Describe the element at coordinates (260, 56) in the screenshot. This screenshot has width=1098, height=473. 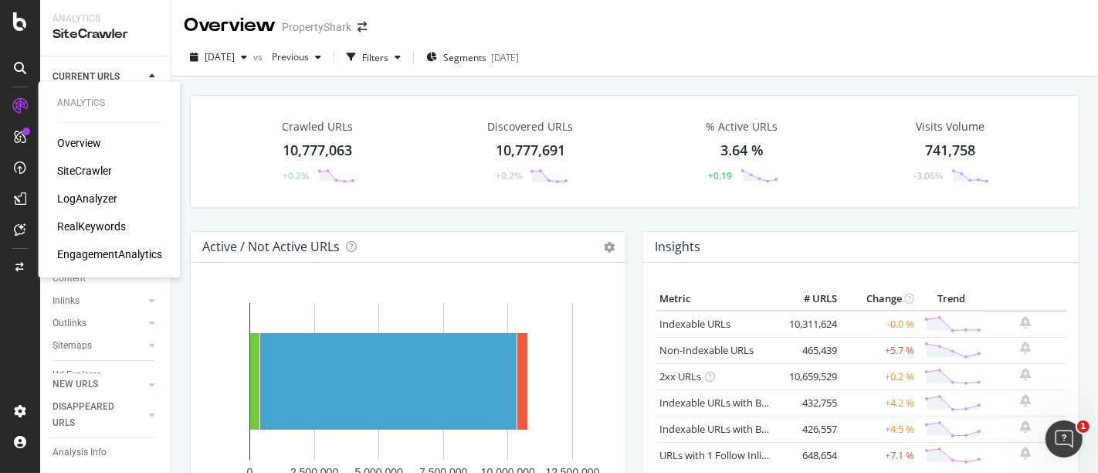
I see `span: vs` at that location.